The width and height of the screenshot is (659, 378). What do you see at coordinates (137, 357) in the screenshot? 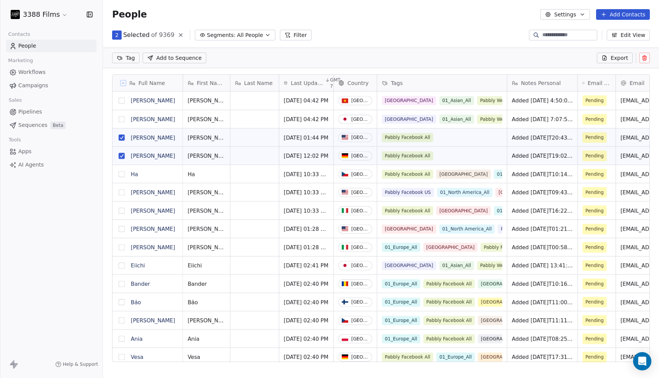
I see `a: Vesа` at bounding box center [137, 357].